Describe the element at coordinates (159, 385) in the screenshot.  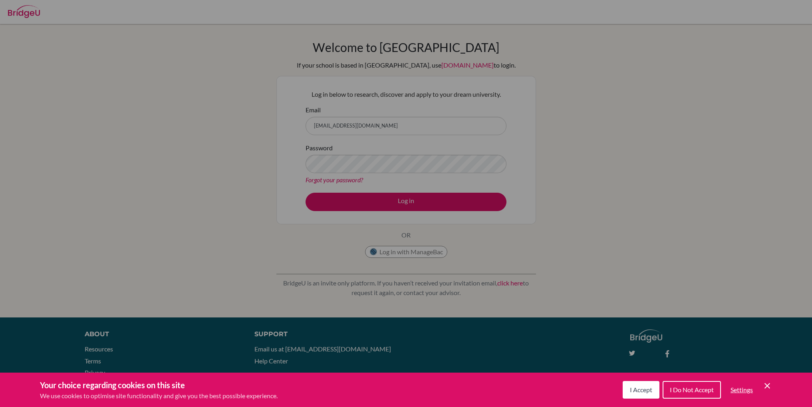
I see `h3: Your choice regarding cookies on this site` at that location.